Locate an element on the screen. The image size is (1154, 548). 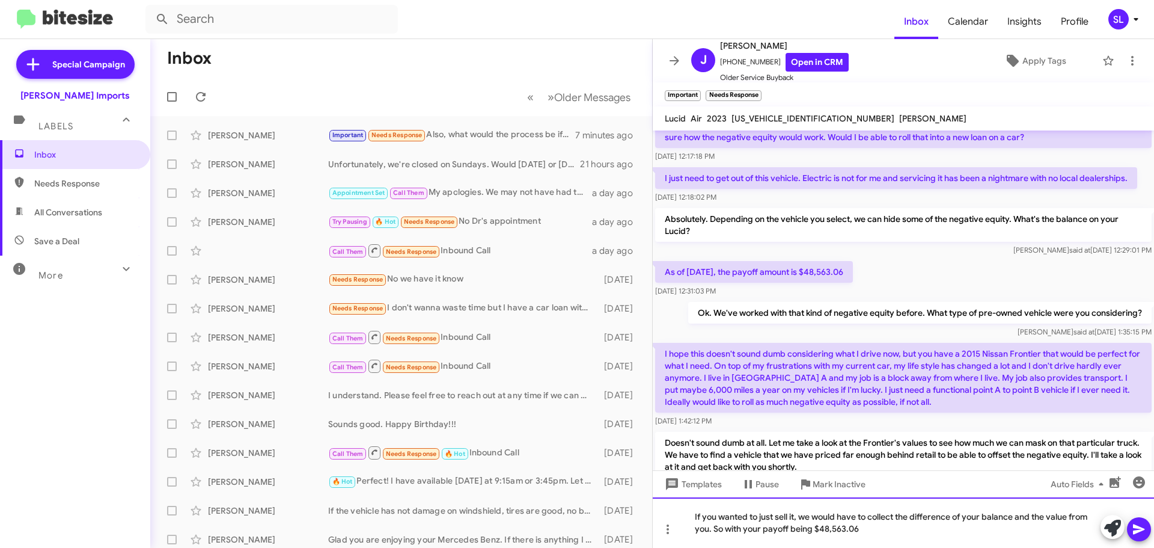
div: 7 minutes ago is located at coordinates (609, 135).